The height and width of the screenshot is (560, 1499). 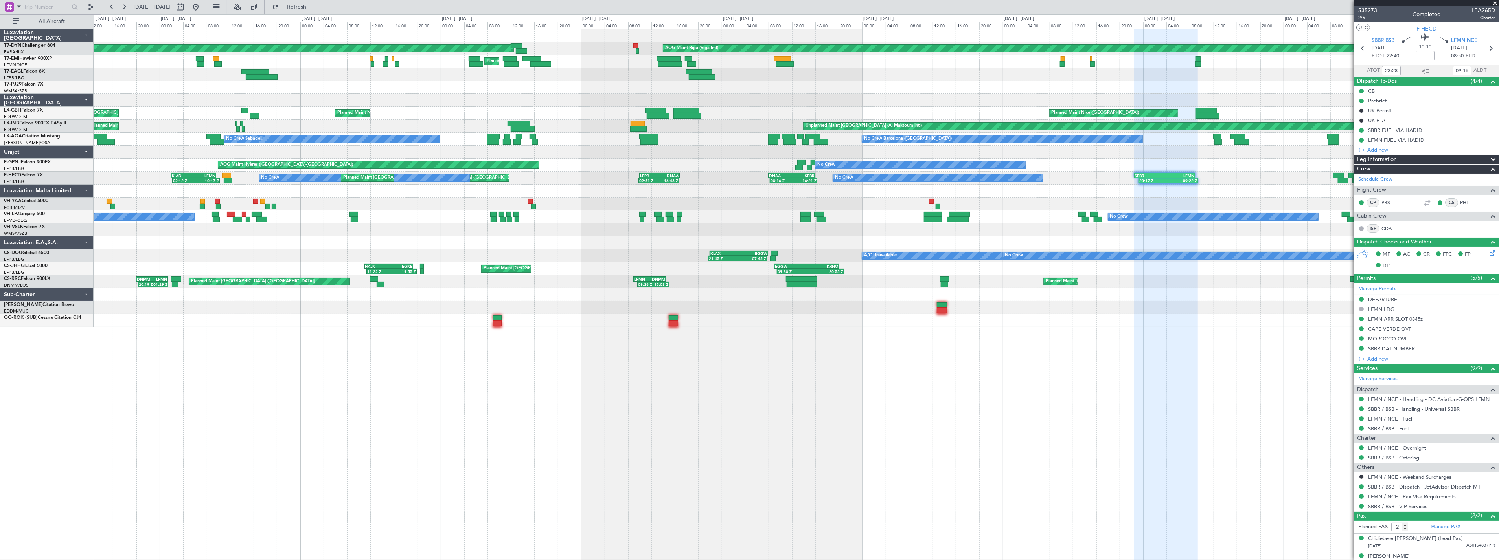 What do you see at coordinates (1468, 203) in the screenshot?
I see `a: PHL` at bounding box center [1468, 203].